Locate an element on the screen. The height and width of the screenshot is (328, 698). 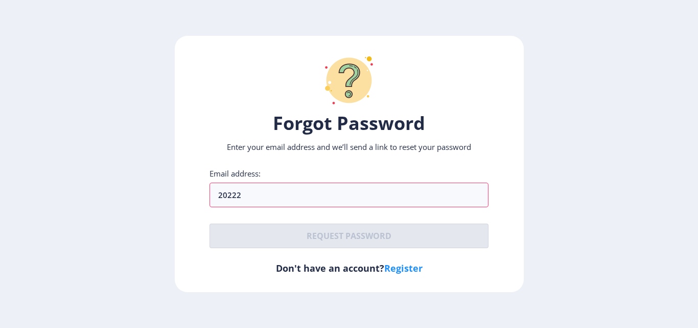
img: question-mark is located at coordinates (349, 80).